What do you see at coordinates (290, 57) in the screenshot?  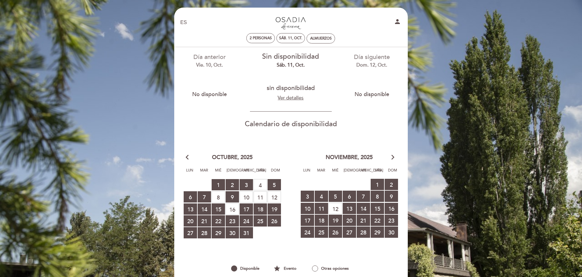 I see `span: Sin disponibilidad` at bounding box center [290, 57].